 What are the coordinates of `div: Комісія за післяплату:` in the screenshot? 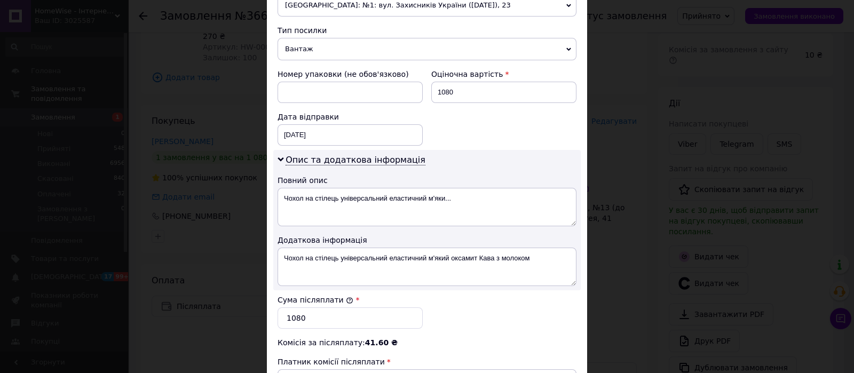 It's located at (427, 343).